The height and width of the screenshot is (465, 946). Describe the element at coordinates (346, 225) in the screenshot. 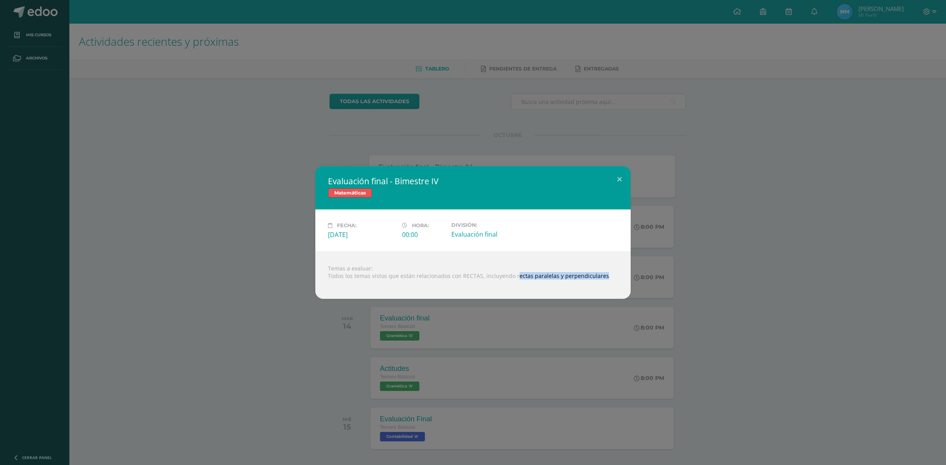

I see `span: Fecha:` at that location.